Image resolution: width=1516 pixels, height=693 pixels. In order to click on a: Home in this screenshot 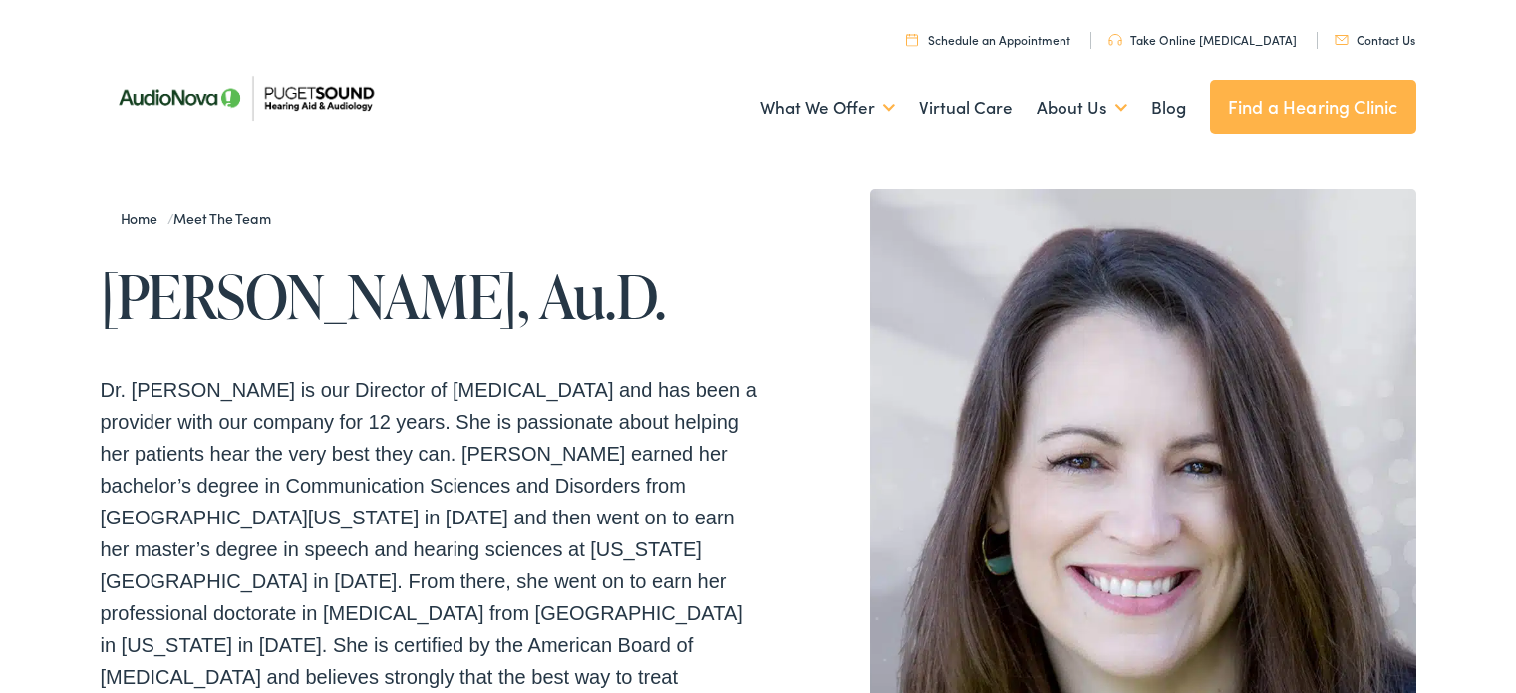, I will do `click(144, 218)`.